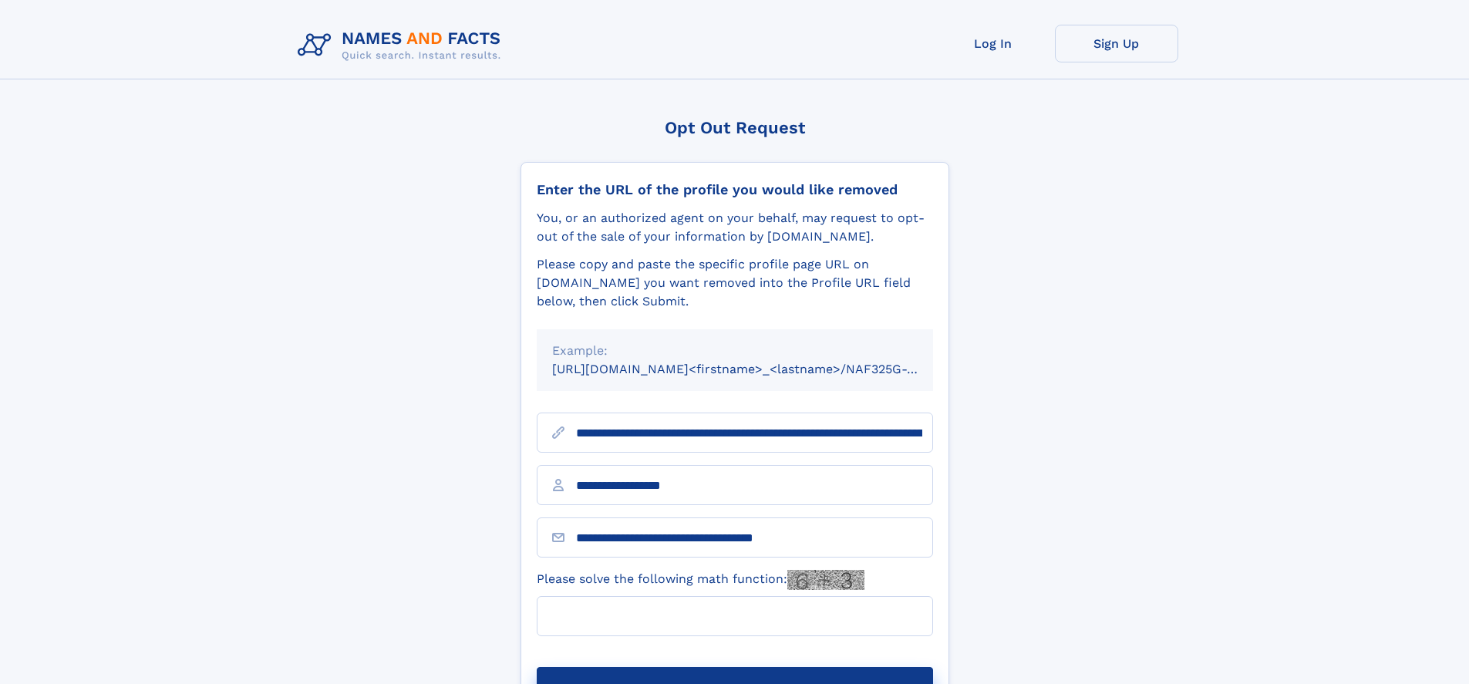  Describe the element at coordinates (735, 127) in the screenshot. I see `div: Opt Out Request` at that location.